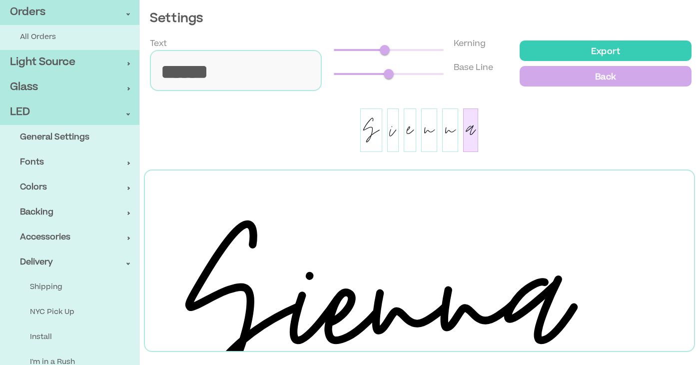  Describe the element at coordinates (68, 112) in the screenshot. I see `span: LED` at that location.